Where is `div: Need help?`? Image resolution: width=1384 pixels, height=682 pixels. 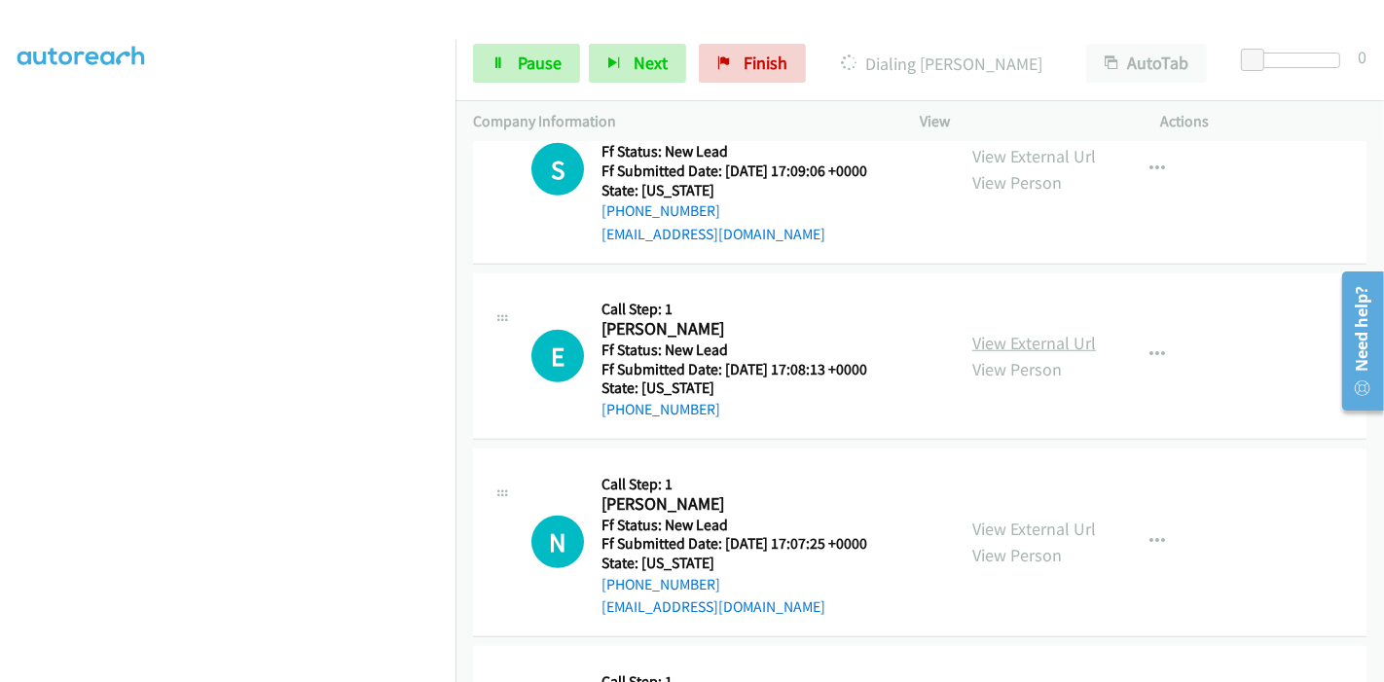
div: Need help? is located at coordinates (33, 65).